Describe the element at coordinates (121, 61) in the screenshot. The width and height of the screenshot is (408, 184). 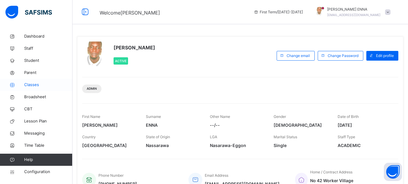
I see `span: Active` at that location.